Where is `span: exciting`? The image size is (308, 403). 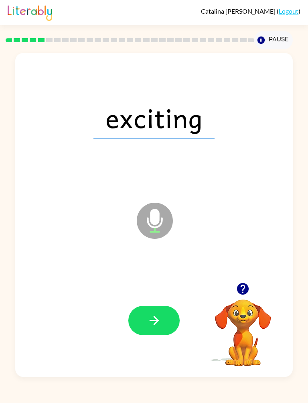
span: exciting is located at coordinates (154, 118).